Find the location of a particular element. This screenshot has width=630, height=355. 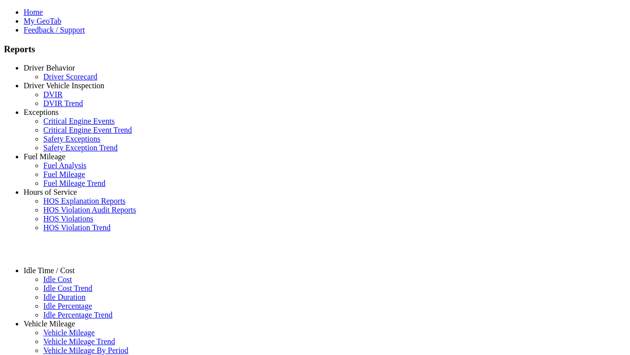

a: Fuel Mileage Trend is located at coordinates (74, 183).